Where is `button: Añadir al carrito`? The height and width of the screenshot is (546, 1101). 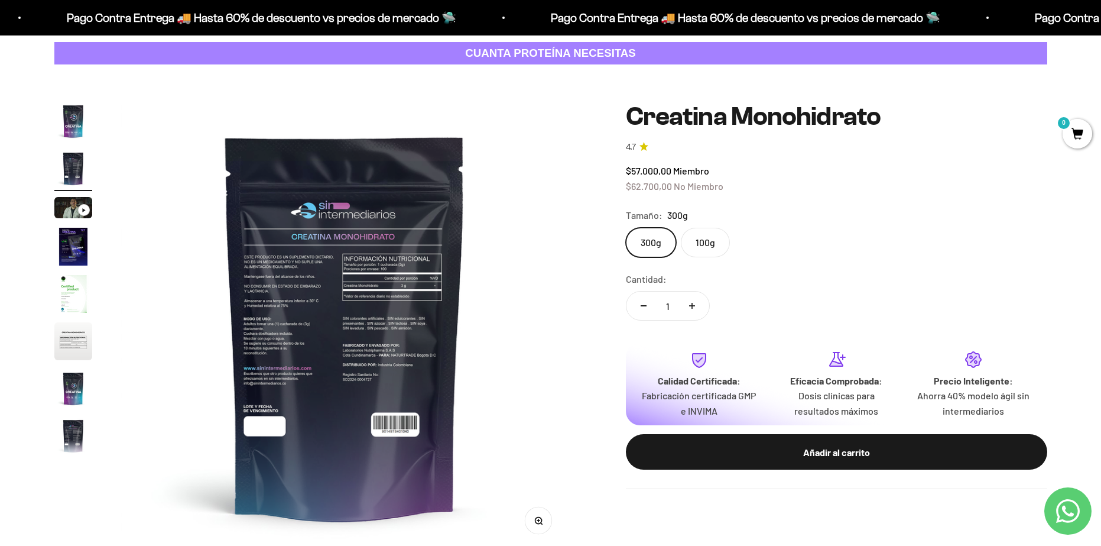 button: Añadir al carrito is located at coordinates (836, 452).